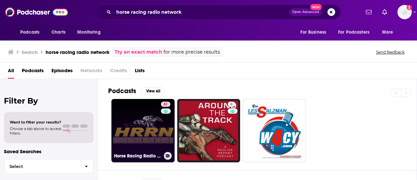 The image size is (417, 180). Describe the element at coordinates (405, 12) in the screenshot. I see `span: Logged in as BerkMarc` at that location.